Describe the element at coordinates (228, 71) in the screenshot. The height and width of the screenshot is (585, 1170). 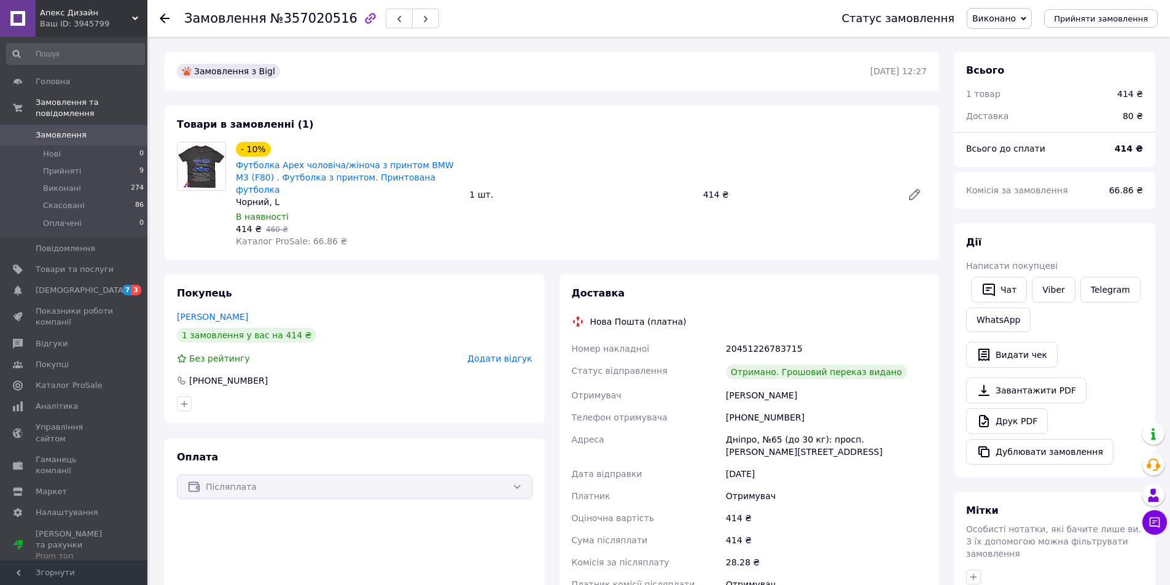
I see `div: Замовлення з Bigl` at that location.